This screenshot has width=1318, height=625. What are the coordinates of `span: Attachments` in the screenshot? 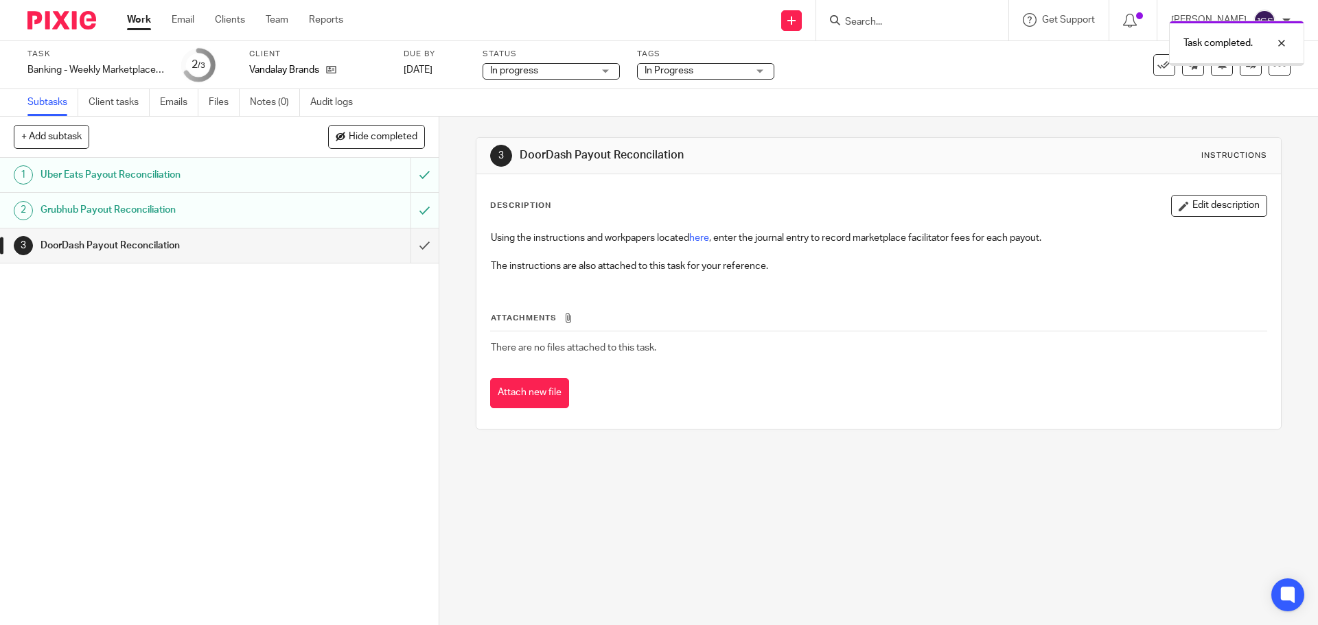 It's located at (524, 318).